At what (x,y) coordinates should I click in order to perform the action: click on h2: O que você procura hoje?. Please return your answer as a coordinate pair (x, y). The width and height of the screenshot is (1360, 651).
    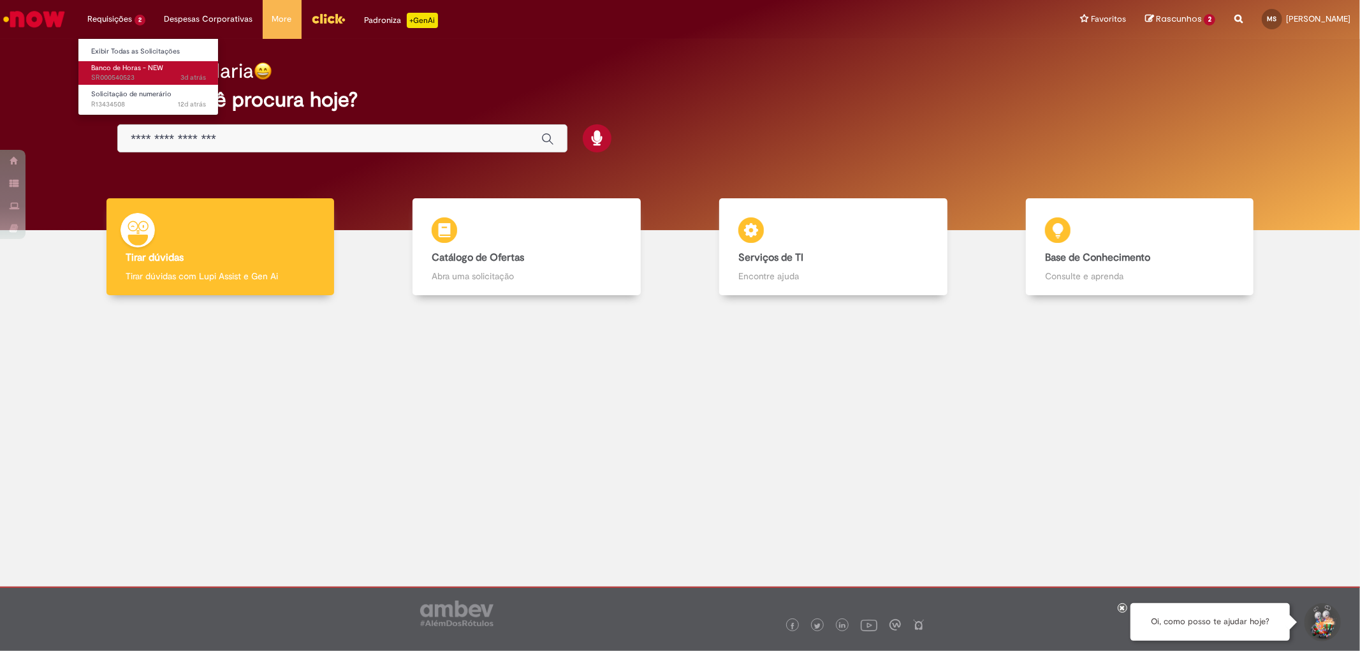
    Looking at the image, I should click on (680, 99).